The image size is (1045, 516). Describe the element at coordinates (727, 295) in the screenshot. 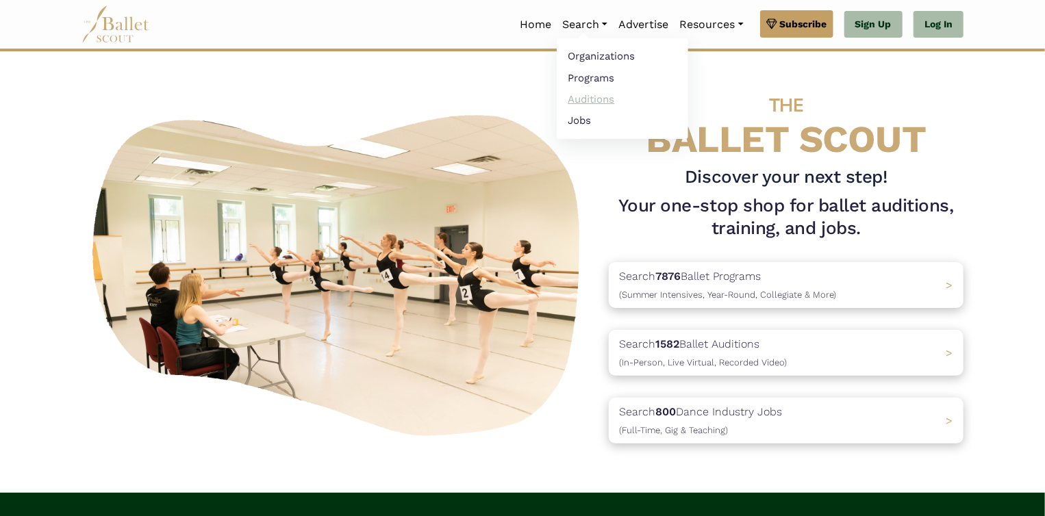

I see `span: (Summer Intensives, Year-Round, Collegiate & More)` at that location.